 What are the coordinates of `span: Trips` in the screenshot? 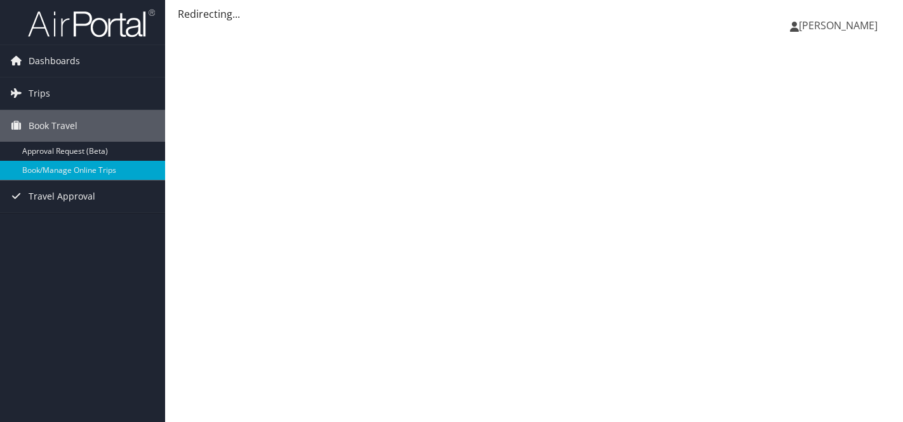 It's located at (39, 93).